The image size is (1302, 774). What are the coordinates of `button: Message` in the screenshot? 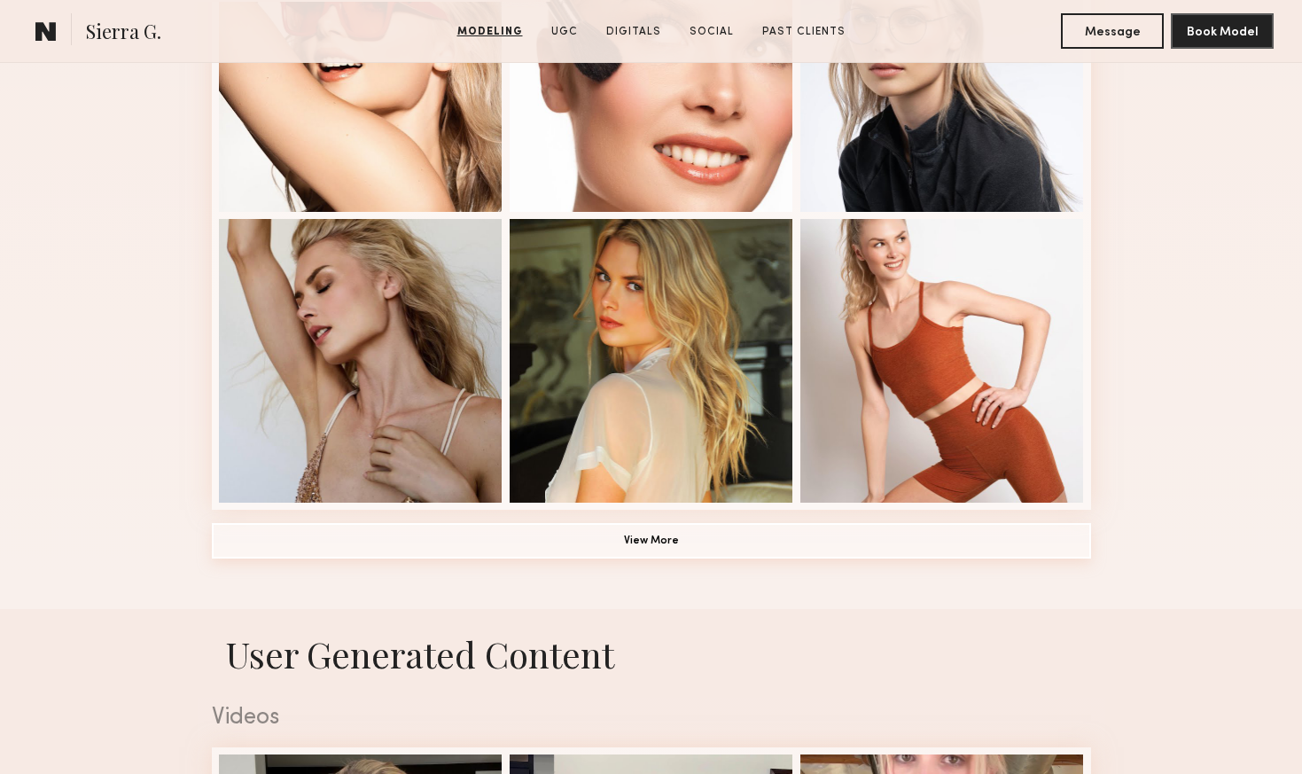 It's located at (1112, 31).